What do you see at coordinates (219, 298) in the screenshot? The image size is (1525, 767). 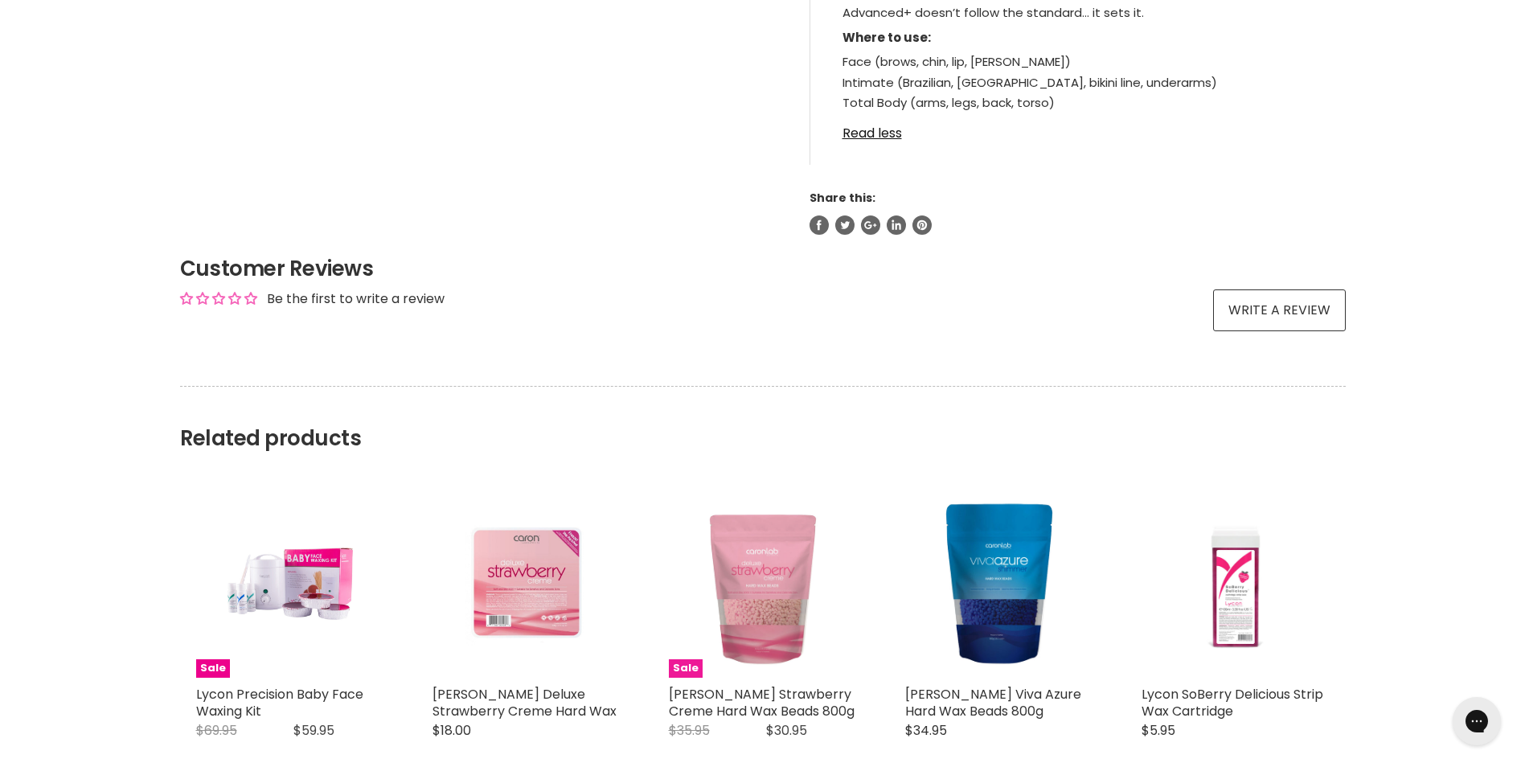 I see `div: Average rating is 0.00 stars` at bounding box center [219, 298].